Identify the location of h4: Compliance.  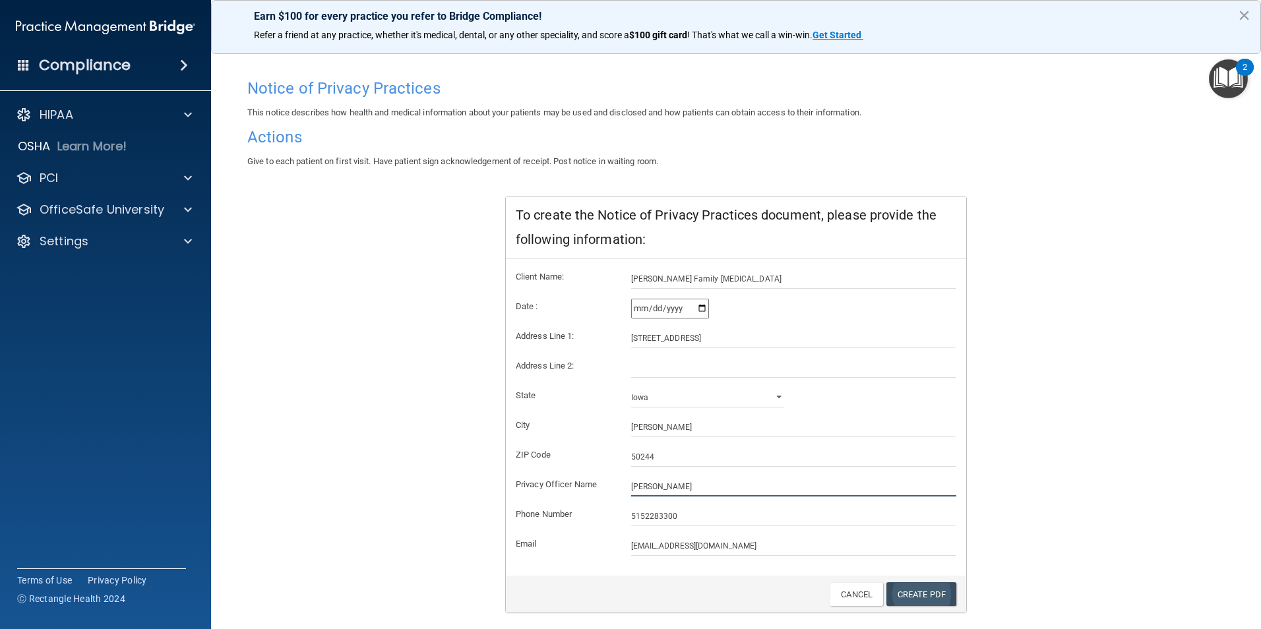
(84, 65).